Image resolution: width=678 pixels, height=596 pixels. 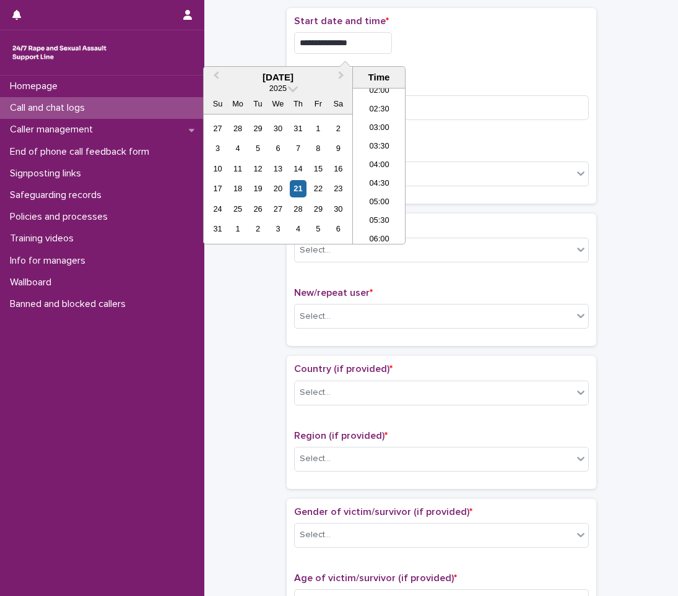 I want to click on span: New/repeat user, so click(x=333, y=293).